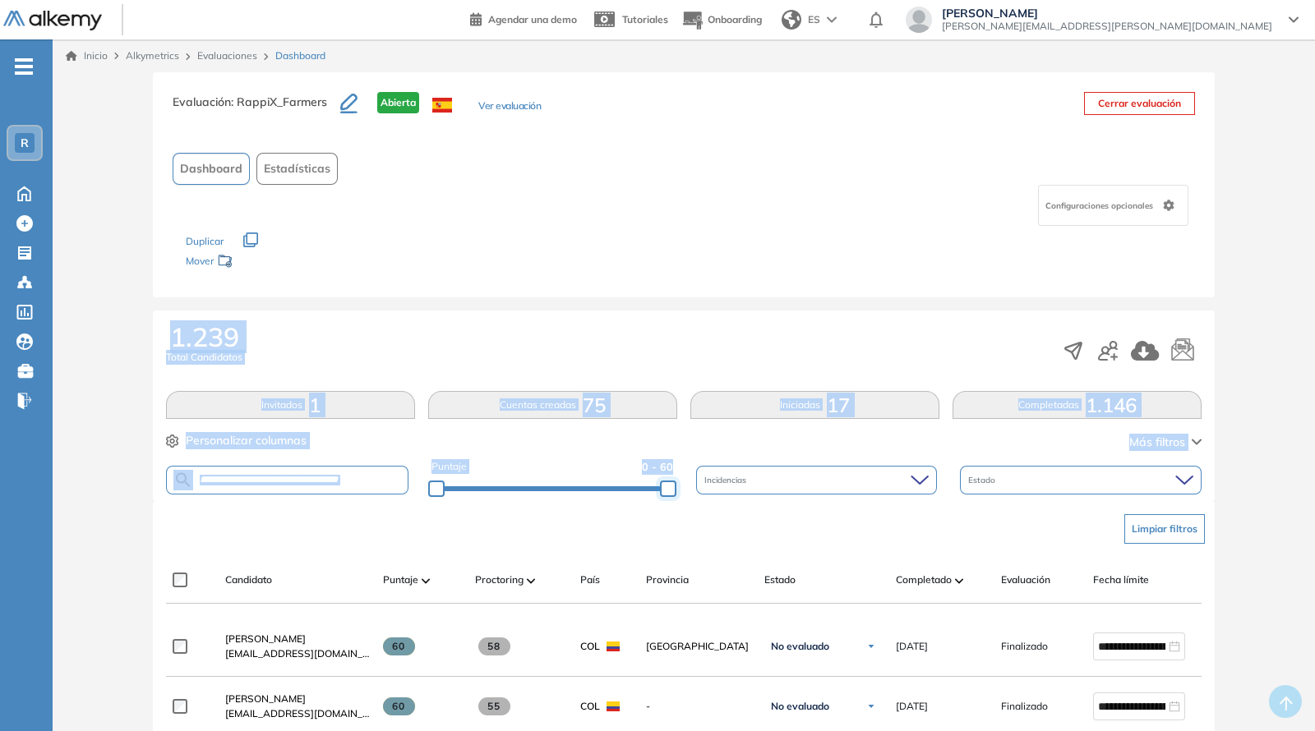  Describe the element at coordinates (1164, 529) in the screenshot. I see `button: Limpiar filtros` at that location.